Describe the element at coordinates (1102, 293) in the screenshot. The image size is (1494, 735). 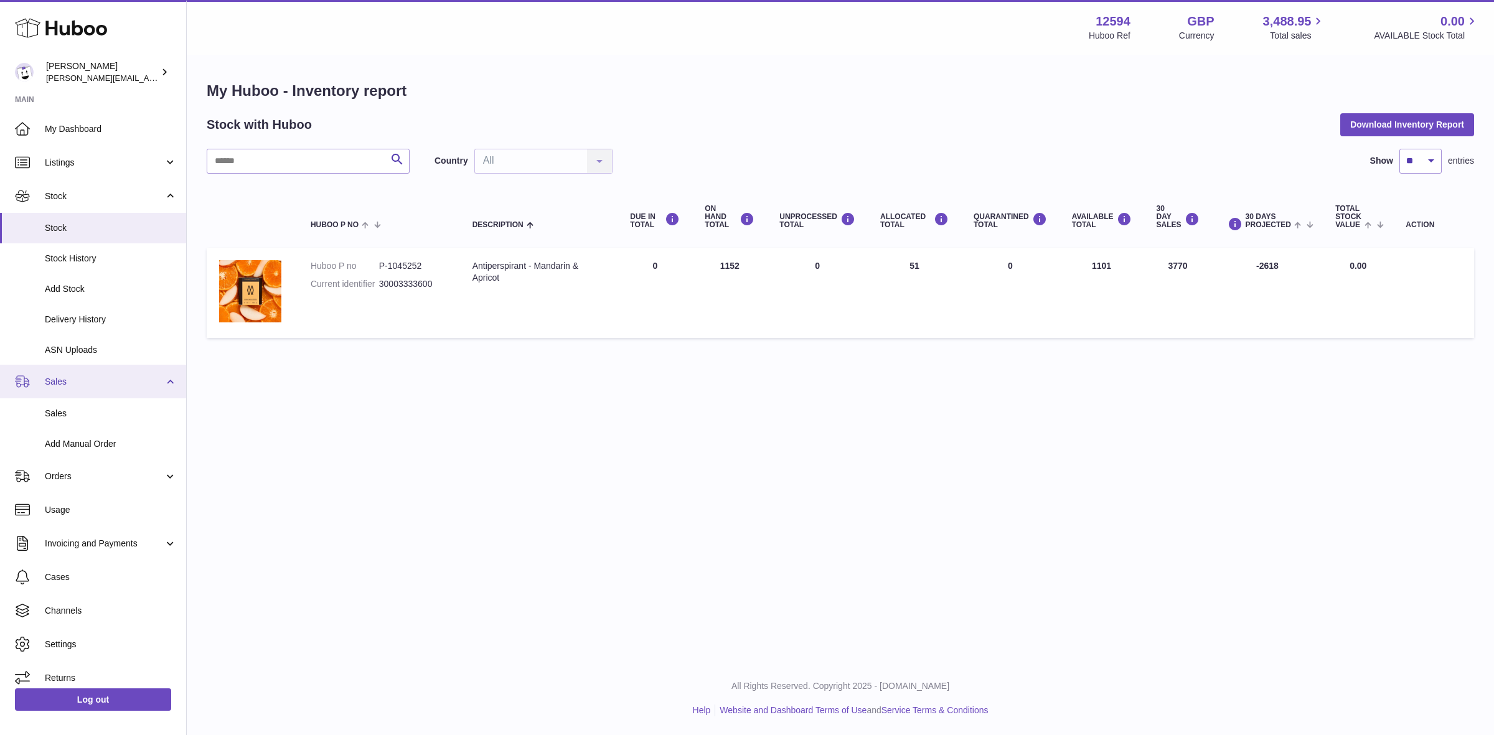
I see `td: 1101` at that location.